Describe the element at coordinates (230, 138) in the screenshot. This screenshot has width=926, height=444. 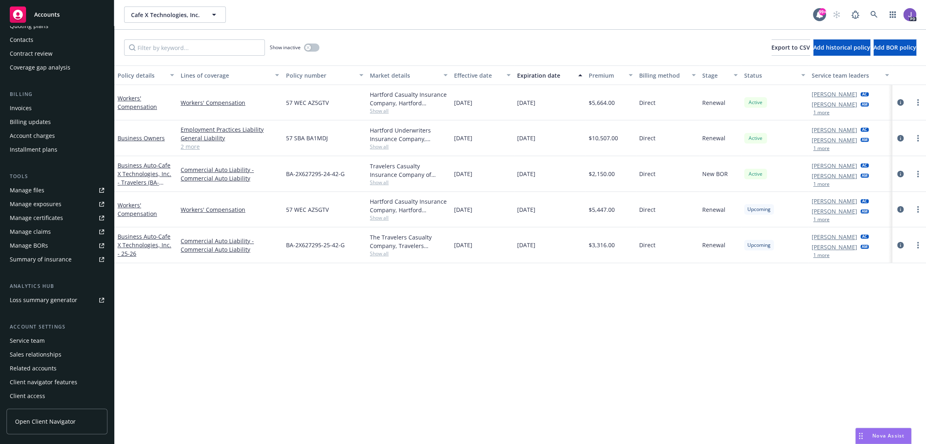
I see `a: General Liability` at that location.